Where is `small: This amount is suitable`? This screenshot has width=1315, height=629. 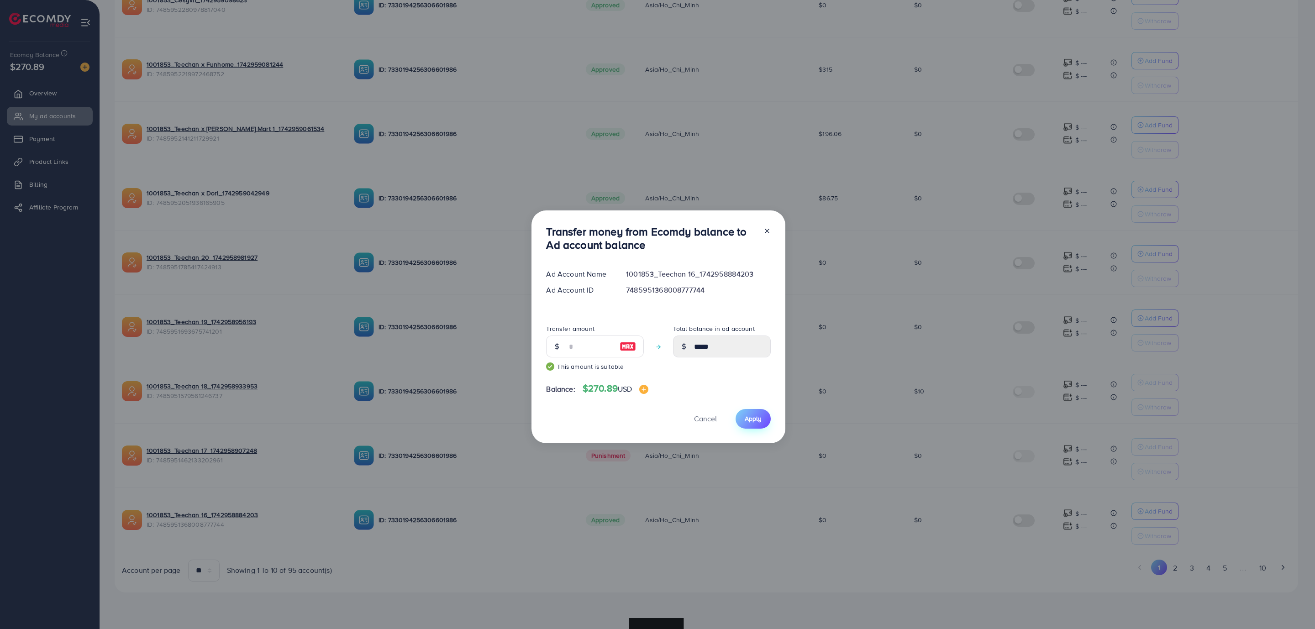
small: This amount is suitable is located at coordinates (595, 367).